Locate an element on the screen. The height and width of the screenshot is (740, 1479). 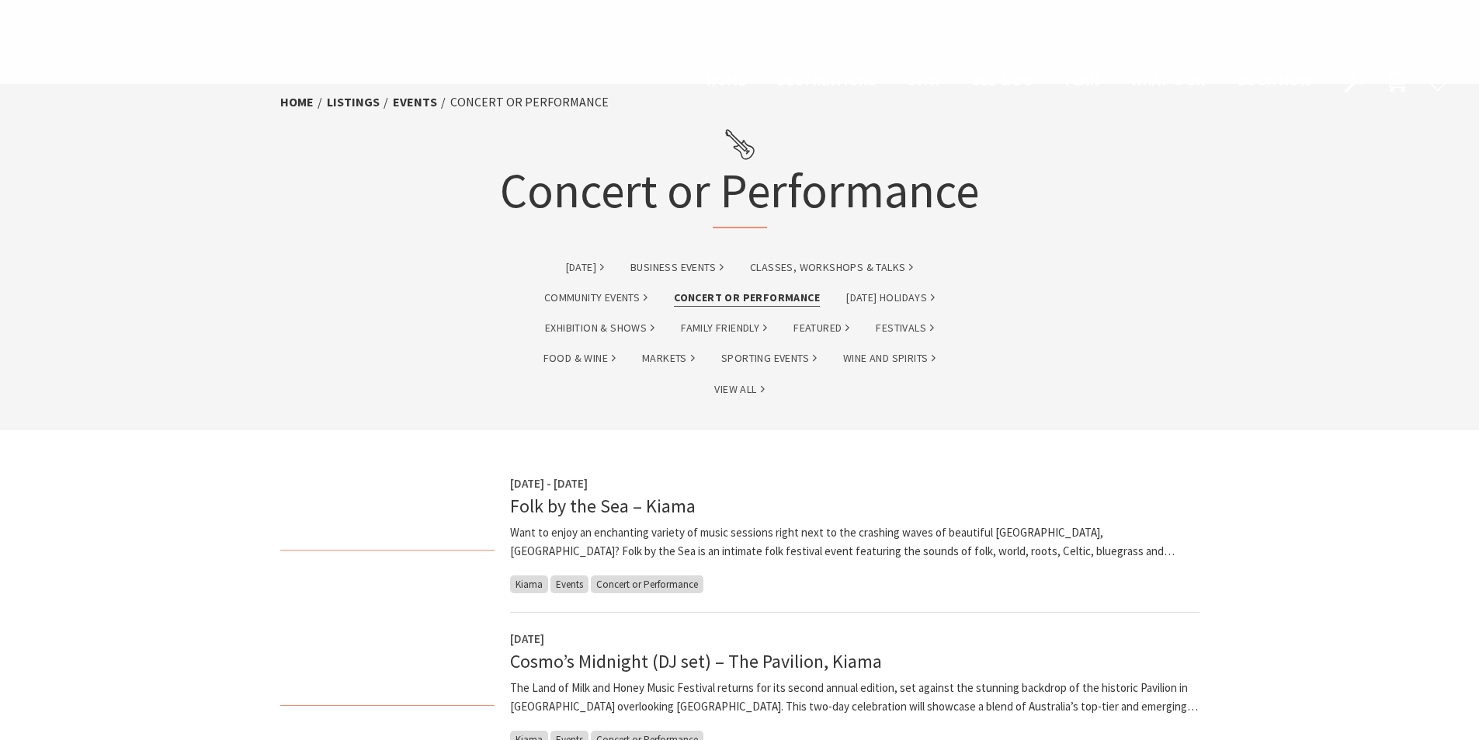
span: Book now is located at coordinates (1274, 80).